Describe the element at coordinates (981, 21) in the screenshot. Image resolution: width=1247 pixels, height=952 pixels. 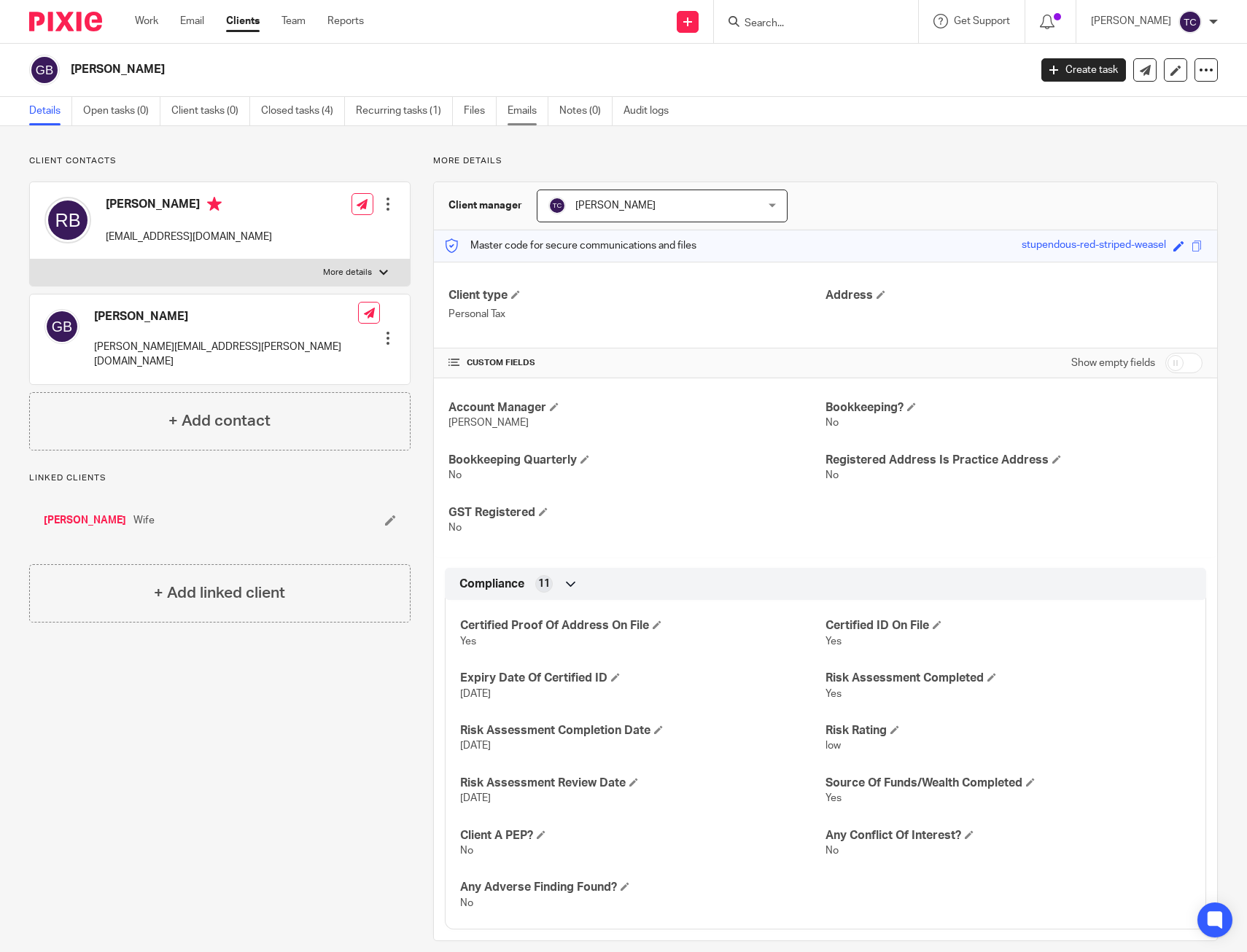
I see `span: Get Support` at that location.